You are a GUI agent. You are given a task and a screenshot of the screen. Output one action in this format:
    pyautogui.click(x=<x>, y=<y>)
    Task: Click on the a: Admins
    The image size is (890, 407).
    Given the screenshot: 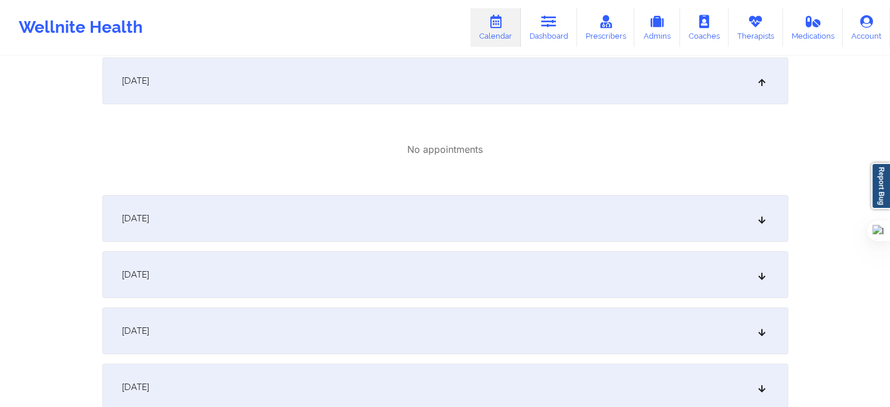 What is the action you would take?
    pyautogui.click(x=657, y=28)
    